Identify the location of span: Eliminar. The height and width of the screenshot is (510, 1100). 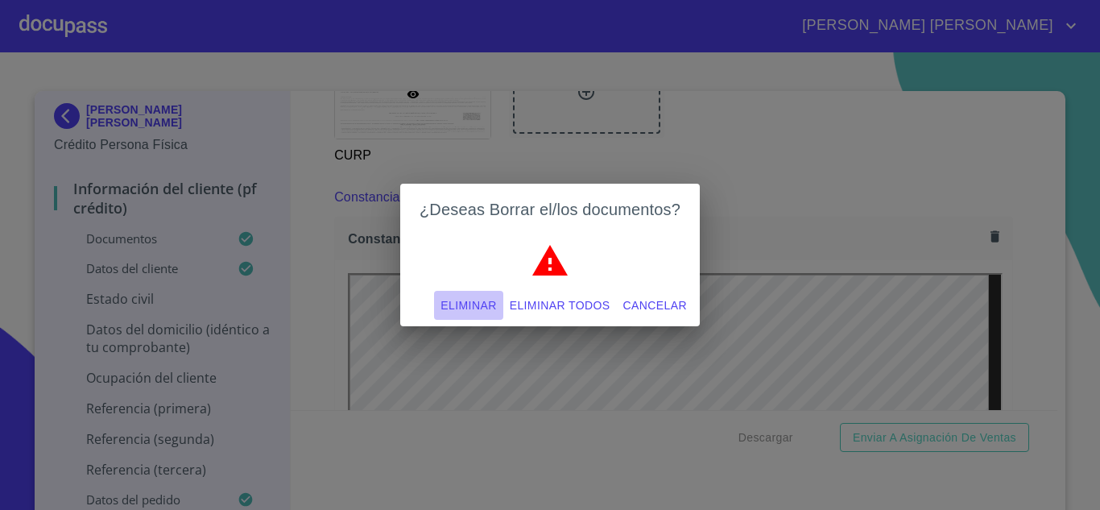
(468, 305).